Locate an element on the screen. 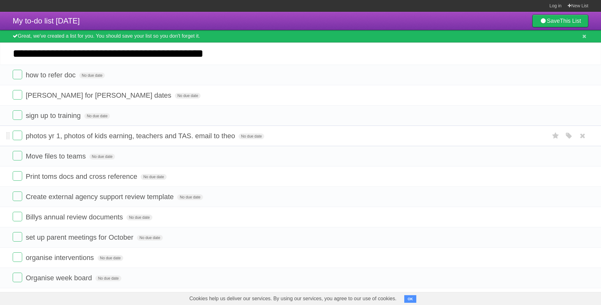 This screenshot has height=305, width=601. a: SaveThis List is located at coordinates (561, 21).